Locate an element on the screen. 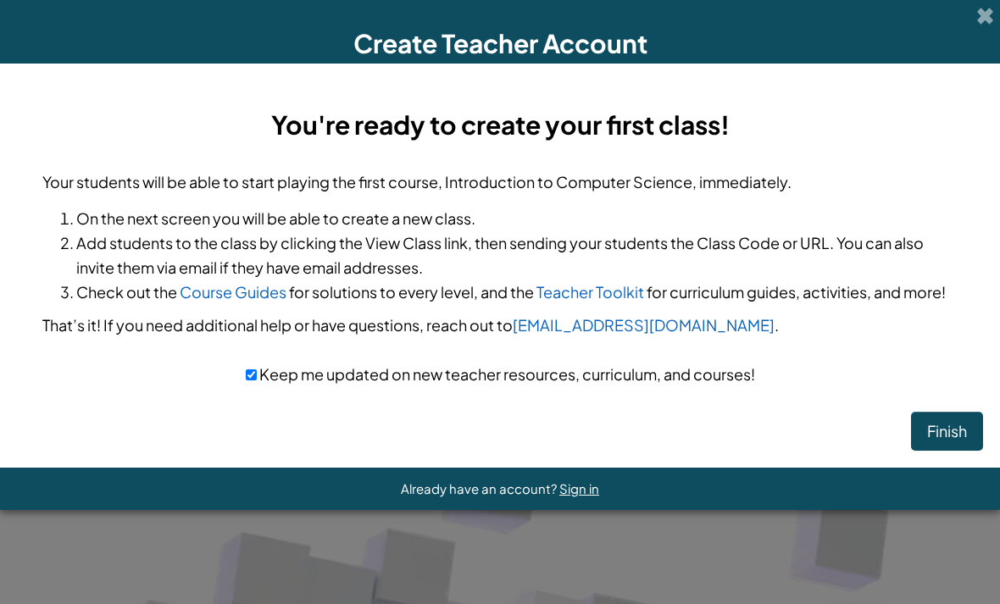 The image size is (1000, 604). span: Already have an account? is located at coordinates (479, 488).